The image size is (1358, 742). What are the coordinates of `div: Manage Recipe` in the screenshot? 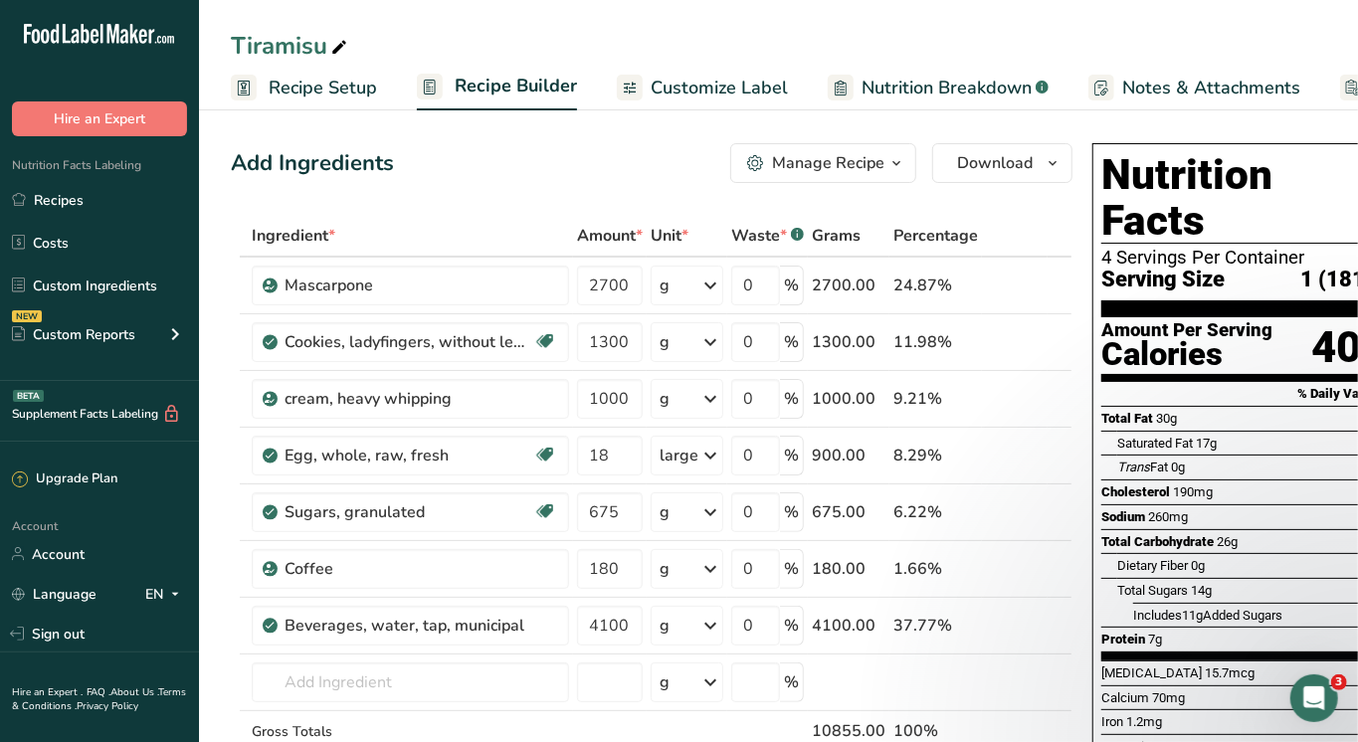 It's located at (828, 163).